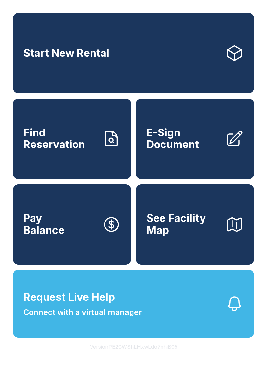 This screenshot has height=369, width=267. What do you see at coordinates (83, 312) in the screenshot?
I see `span: Connect with a virtual manager` at bounding box center [83, 312].